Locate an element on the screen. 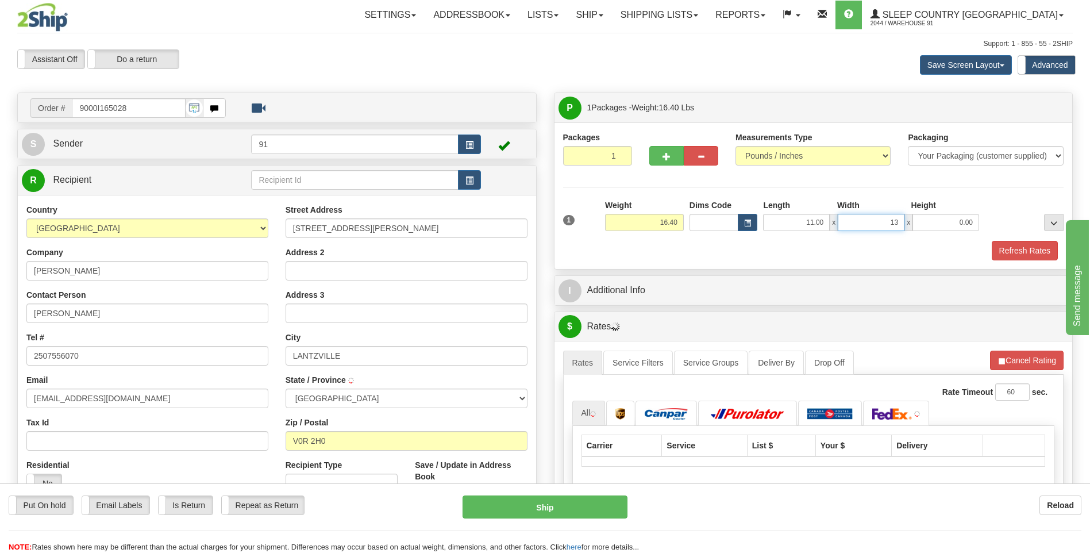 The image size is (1090, 553). label: Email Labels is located at coordinates (115, 505).